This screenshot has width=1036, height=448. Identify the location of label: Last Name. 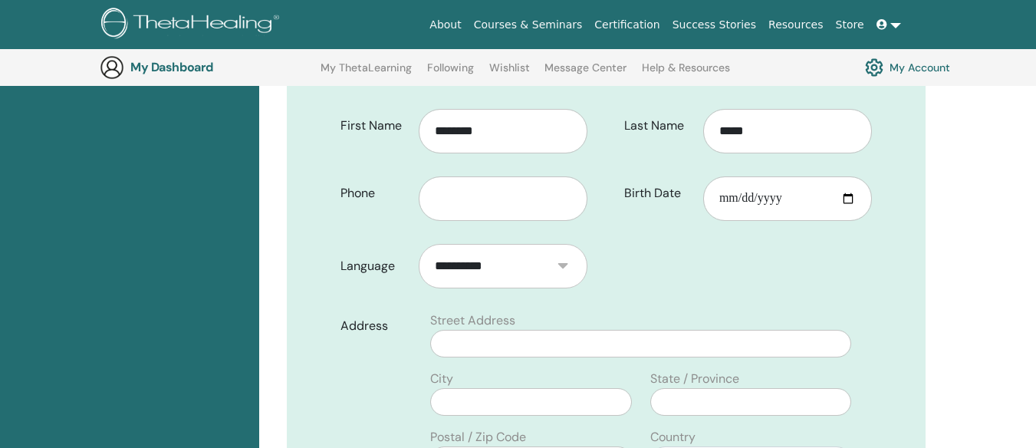
(658, 126).